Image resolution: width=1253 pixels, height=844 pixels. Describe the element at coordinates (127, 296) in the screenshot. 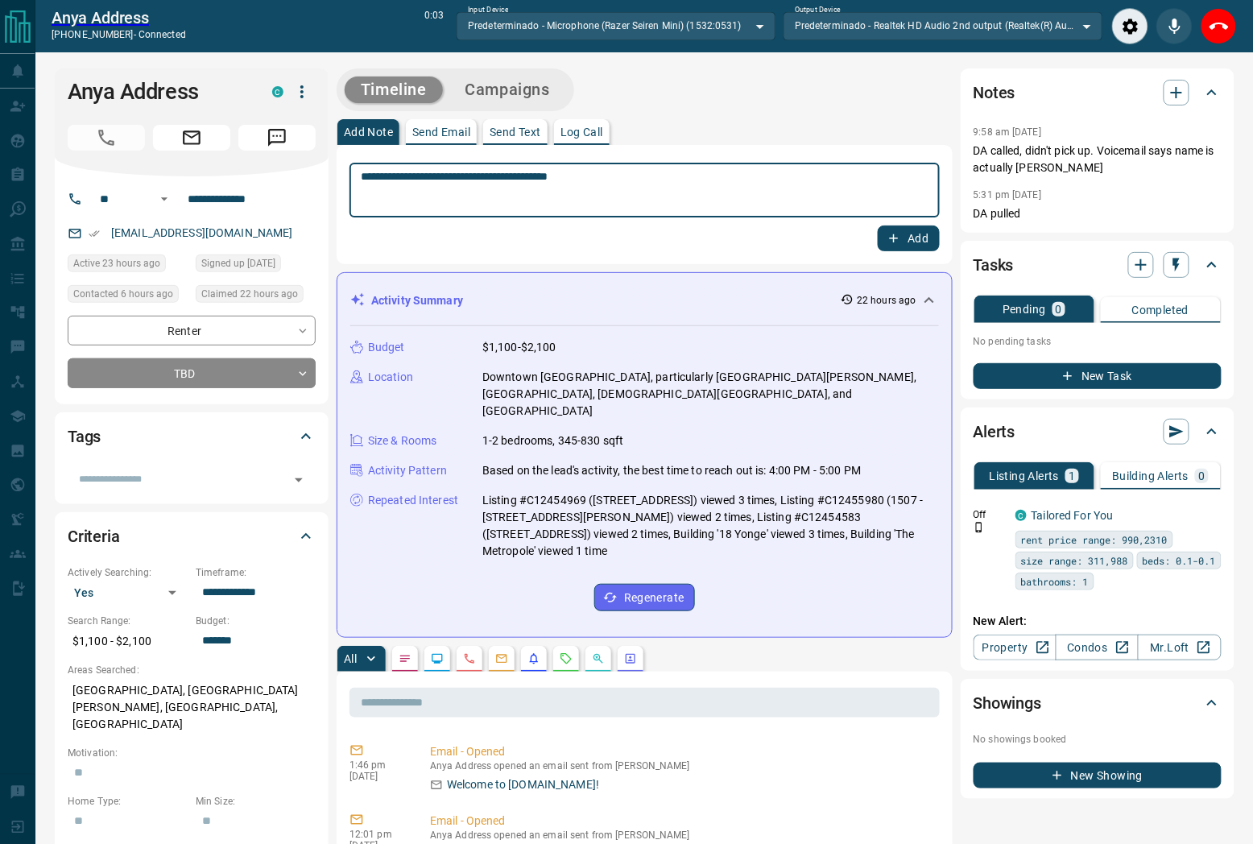

I see `div: Mon Oct 13 2025` at that location.